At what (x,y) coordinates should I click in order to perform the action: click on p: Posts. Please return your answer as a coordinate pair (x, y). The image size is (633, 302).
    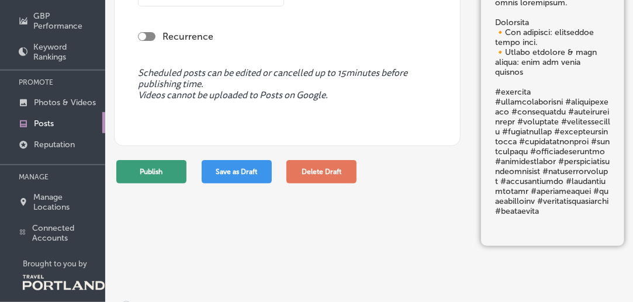
    Looking at the image, I should click on (44, 123).